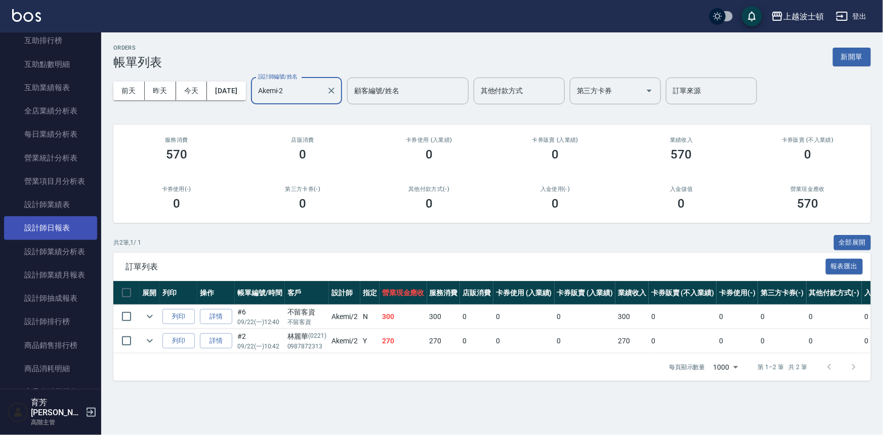 This screenshot has height=435, width=883. What do you see at coordinates (260, 346) in the screenshot?
I see `p: 09/22 (一) 10:42` at bounding box center [260, 346].